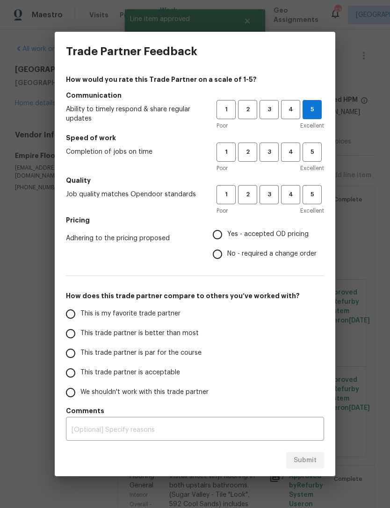 The height and width of the screenshot is (508, 390). Describe the element at coordinates (195, 79) in the screenshot. I see `h4: How would you rate this Trade Partner on a scale of 1-5?` at that location.